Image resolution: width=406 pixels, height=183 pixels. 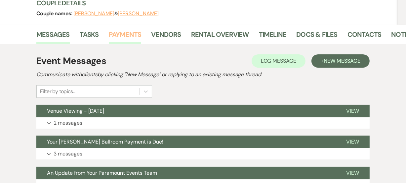 What do you see at coordinates (273, 36) in the screenshot?
I see `a: Timeline` at bounding box center [273, 36].